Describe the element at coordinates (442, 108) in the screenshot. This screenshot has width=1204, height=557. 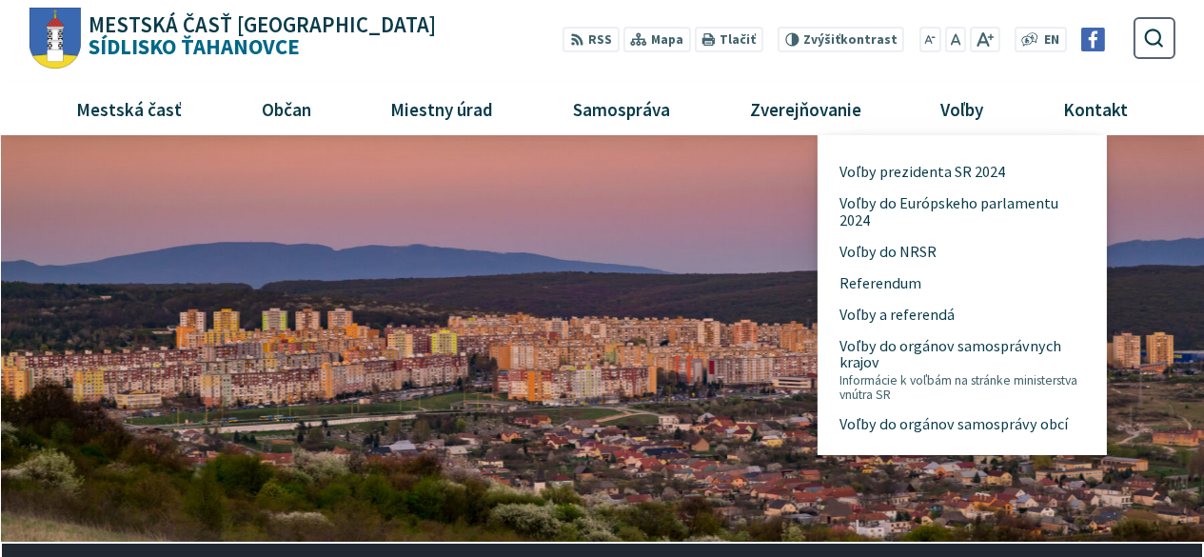
I see `span: Miestny úrad` at that location.